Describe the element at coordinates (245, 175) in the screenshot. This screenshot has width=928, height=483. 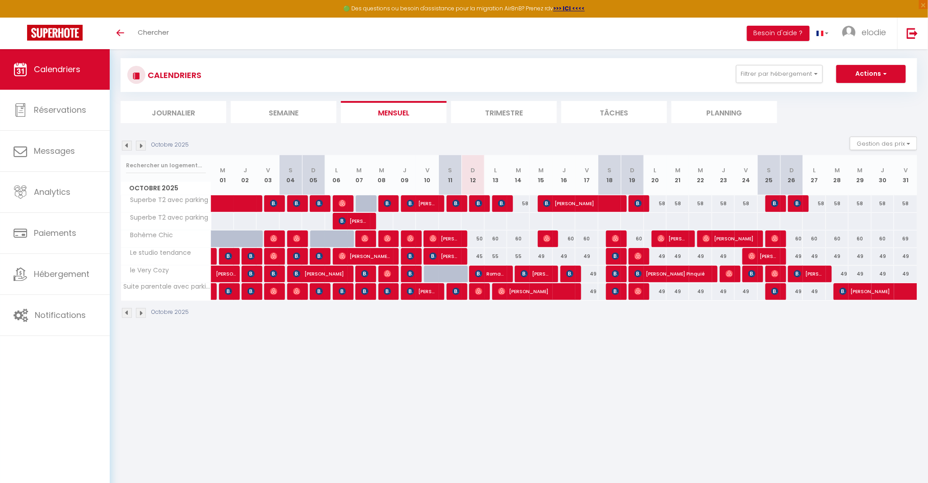
I see `th: 02` at that location.